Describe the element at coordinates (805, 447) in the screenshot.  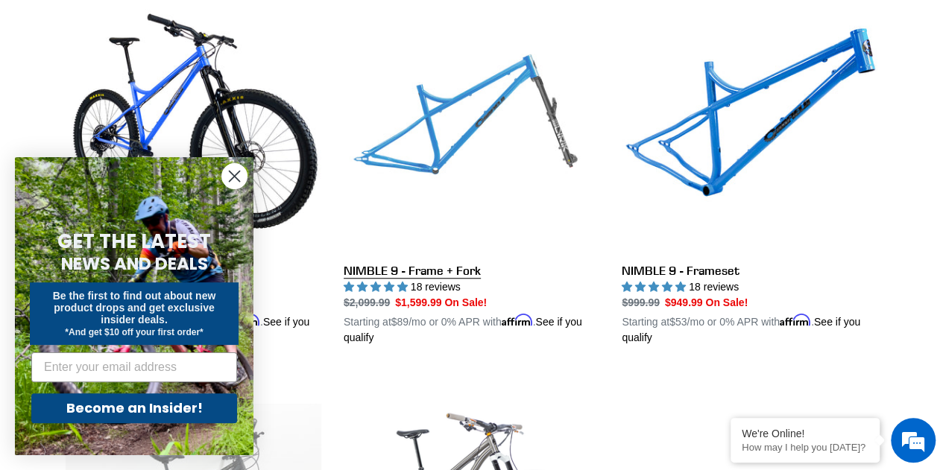
I see `p: How may I help you today?` at that location.